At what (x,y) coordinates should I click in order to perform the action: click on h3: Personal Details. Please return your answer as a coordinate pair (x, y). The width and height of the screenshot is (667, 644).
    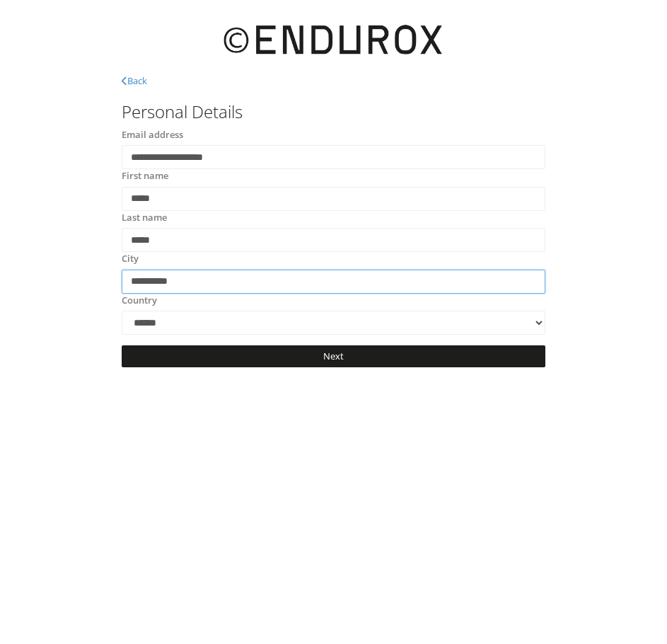
    Looking at the image, I should click on (333, 112).